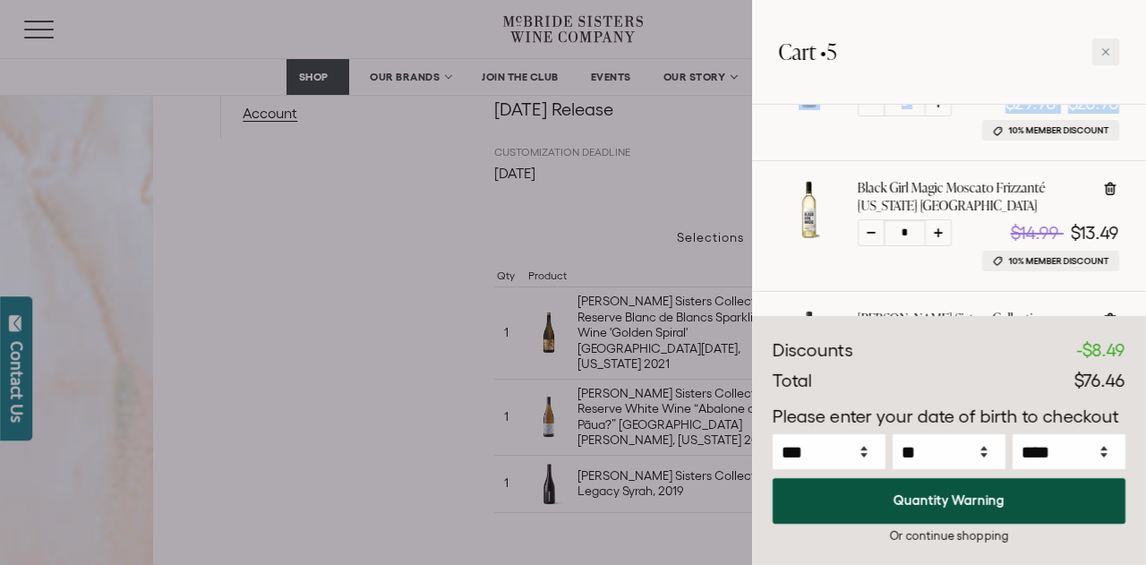  What do you see at coordinates (949, 536) in the screenshot?
I see `div: Or continue shopping` at bounding box center [949, 536].